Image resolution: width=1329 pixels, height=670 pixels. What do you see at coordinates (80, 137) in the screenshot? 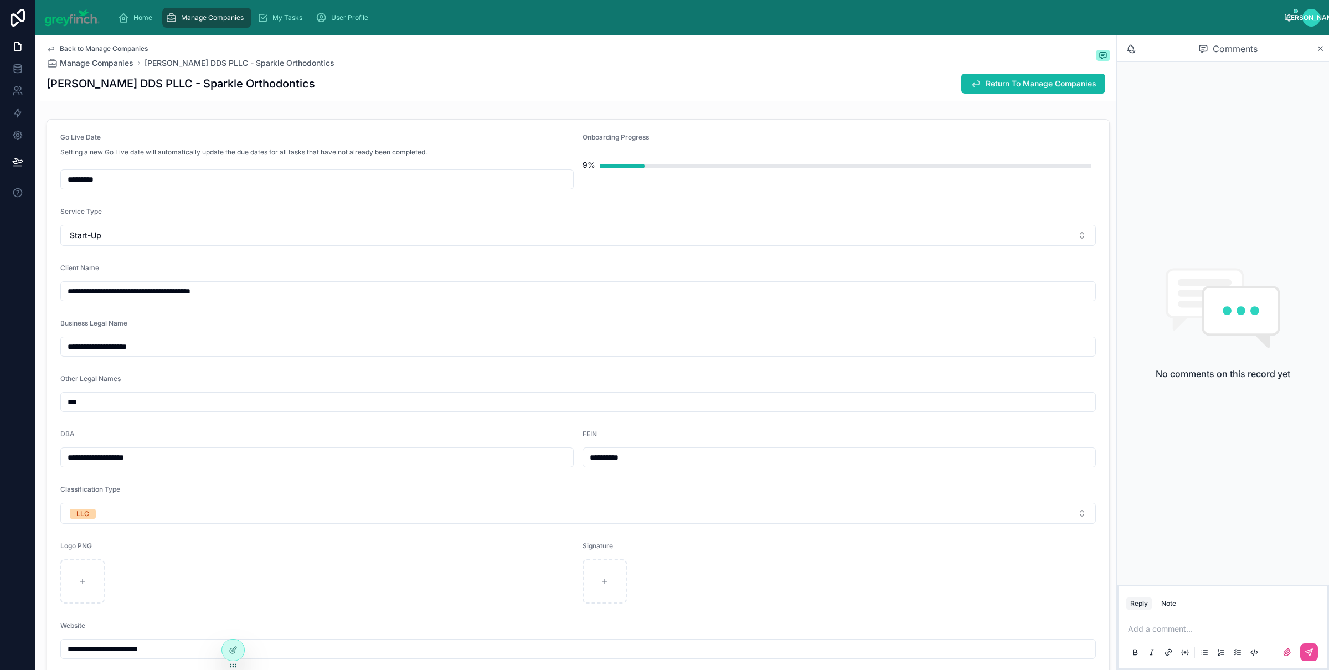
I see `span: Go Live Date` at bounding box center [80, 137].